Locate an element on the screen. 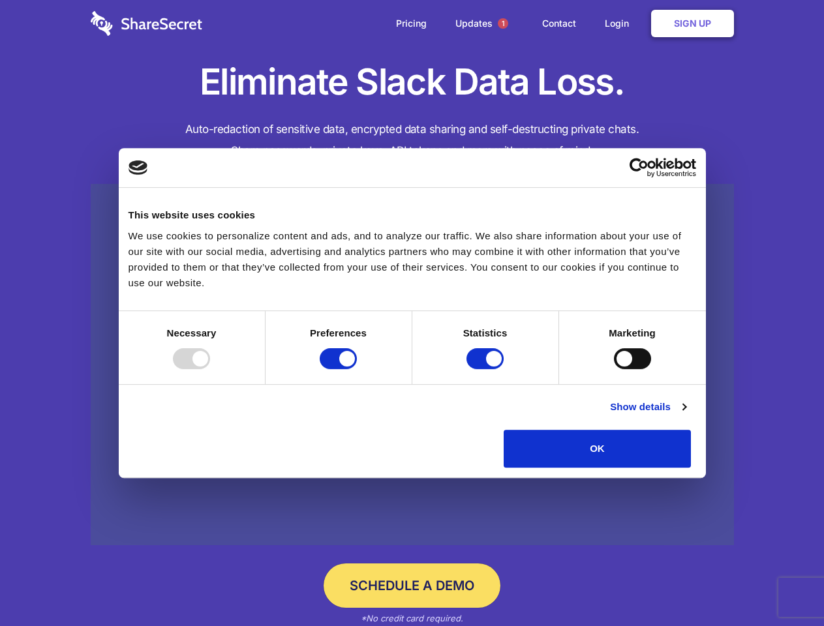 This screenshot has height=626, width=824. a: Login is located at coordinates (620, 23).